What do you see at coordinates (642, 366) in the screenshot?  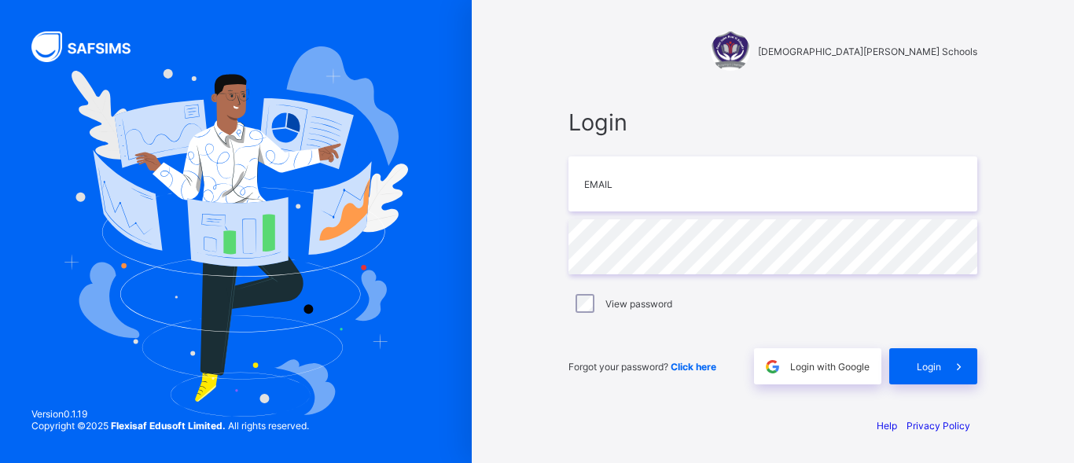 I see `span: Forgot your password?` at bounding box center [642, 366].